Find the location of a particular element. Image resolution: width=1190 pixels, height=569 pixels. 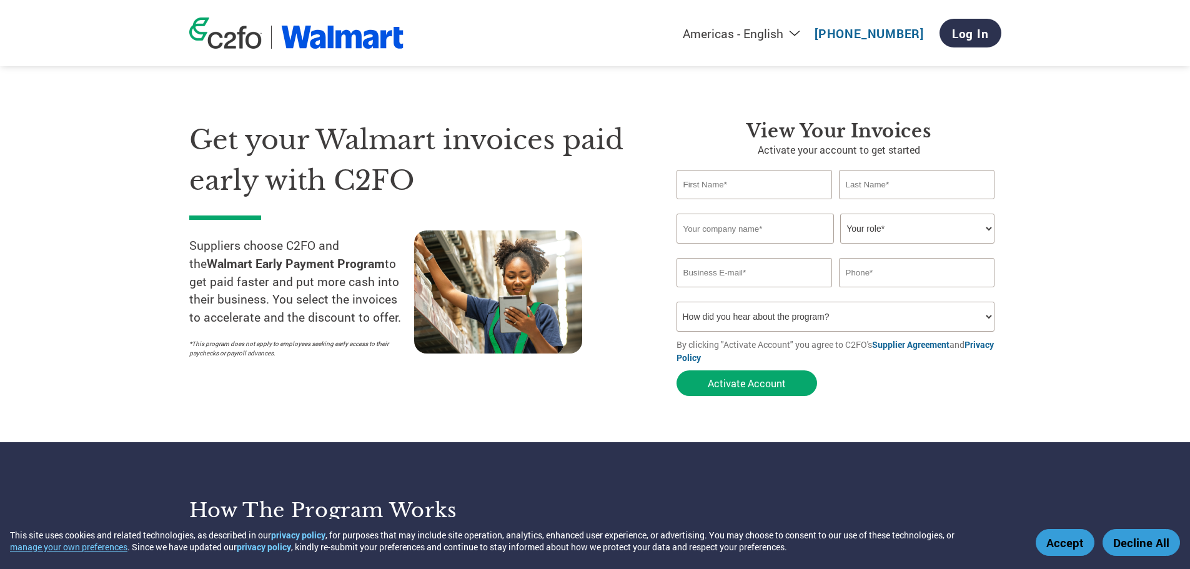

a: Supplier Agreement is located at coordinates (911, 344).